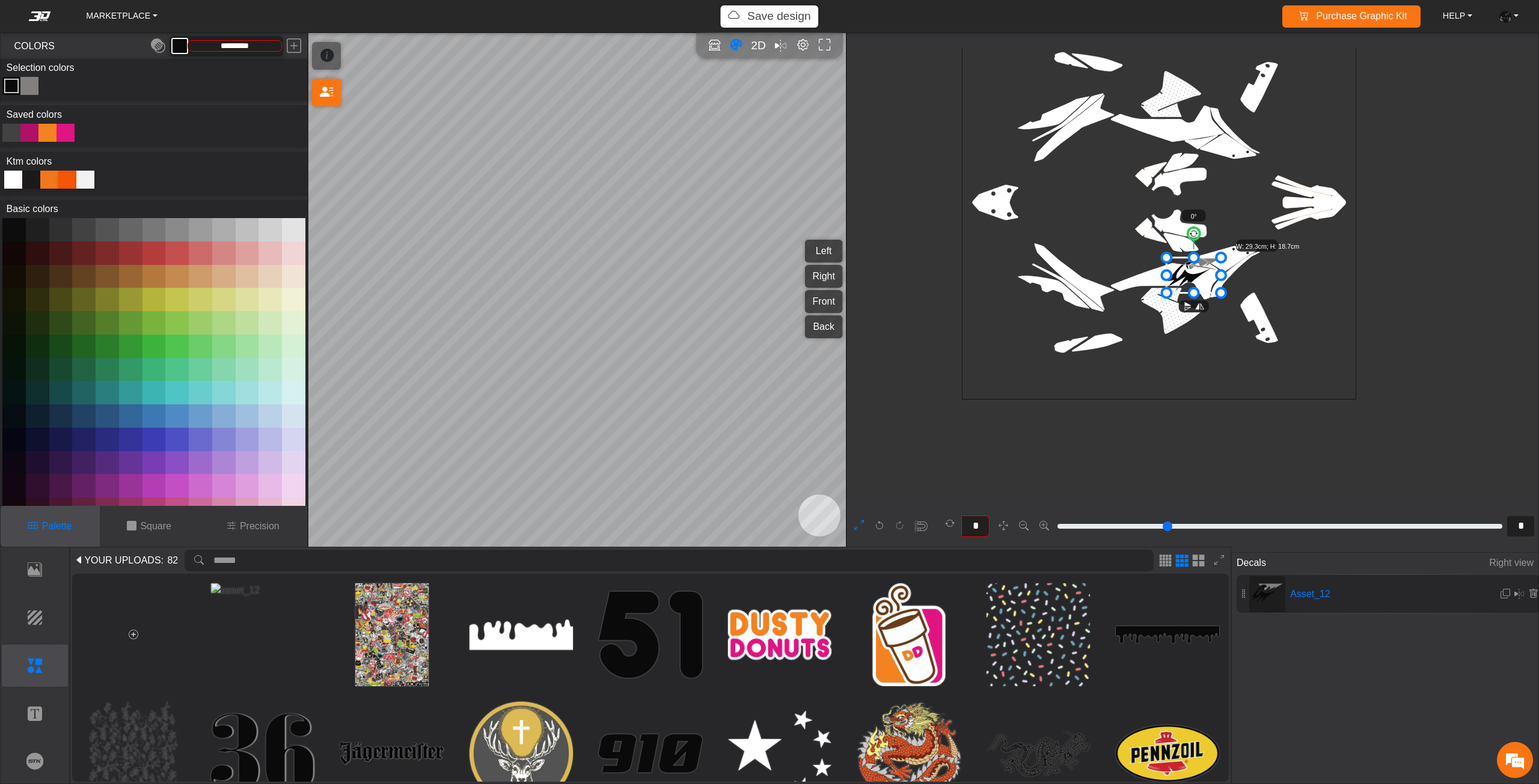  What do you see at coordinates (48, 133) in the screenshot?
I see `div: #f48220FF` at bounding box center [48, 133].